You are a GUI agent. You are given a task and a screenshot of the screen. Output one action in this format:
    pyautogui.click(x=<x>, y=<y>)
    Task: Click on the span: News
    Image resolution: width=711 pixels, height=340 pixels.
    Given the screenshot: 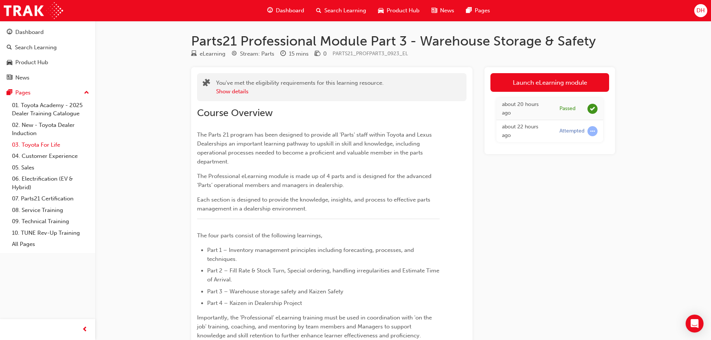 What is the action you would take?
    pyautogui.click(x=447, y=10)
    